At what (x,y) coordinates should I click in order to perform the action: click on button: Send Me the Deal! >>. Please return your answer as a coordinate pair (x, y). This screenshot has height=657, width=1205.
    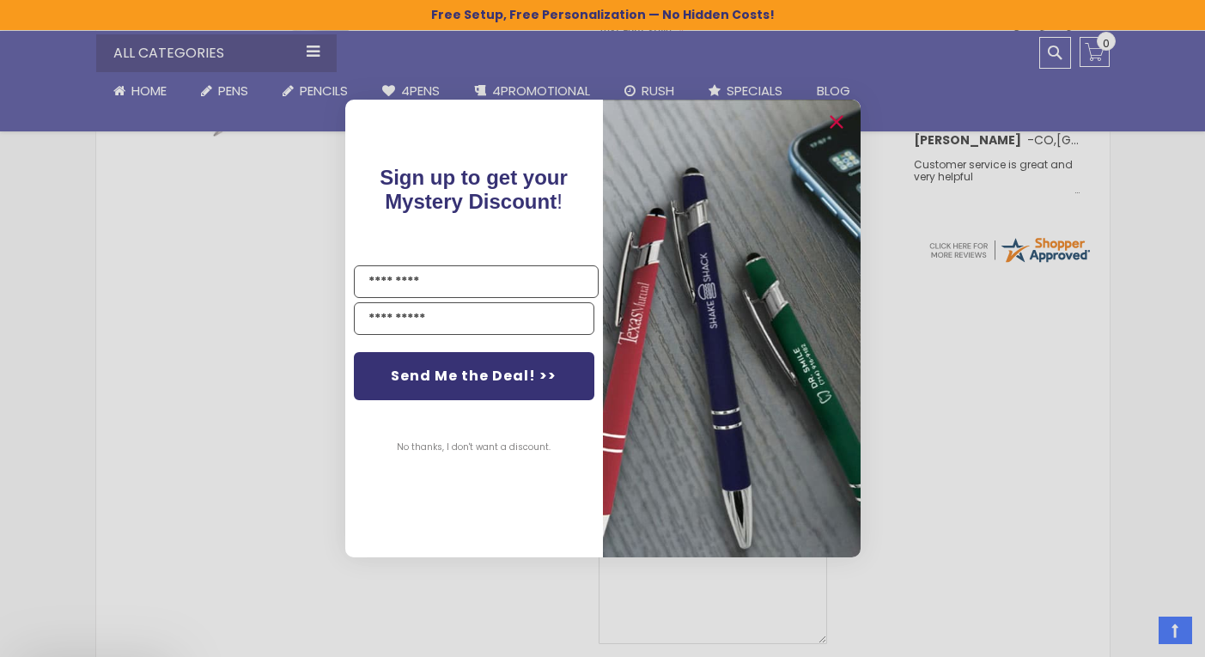
    Looking at the image, I should click on (474, 376).